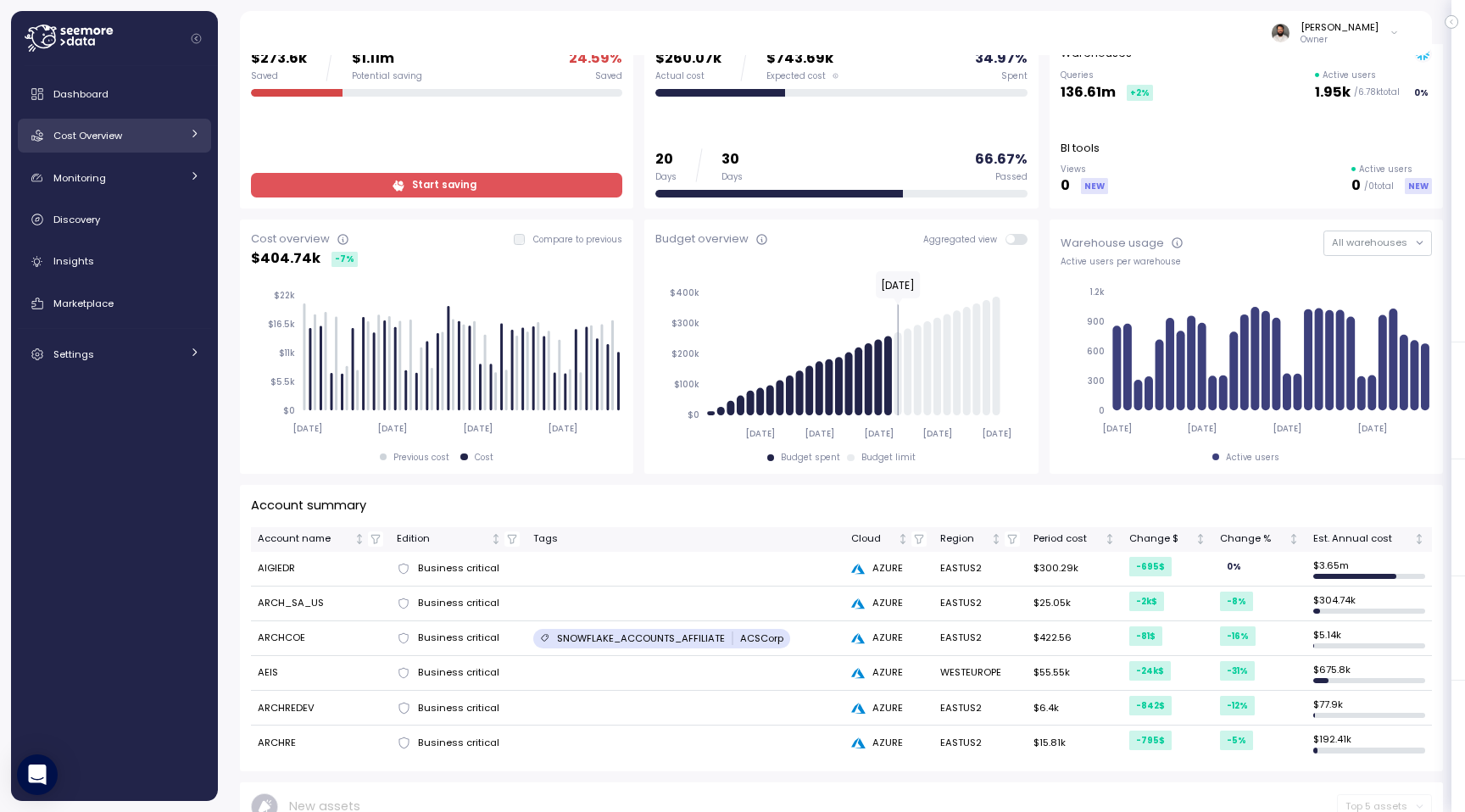 This screenshot has width=1465, height=812. I want to click on th: RegionNot sorted, so click(980, 539).